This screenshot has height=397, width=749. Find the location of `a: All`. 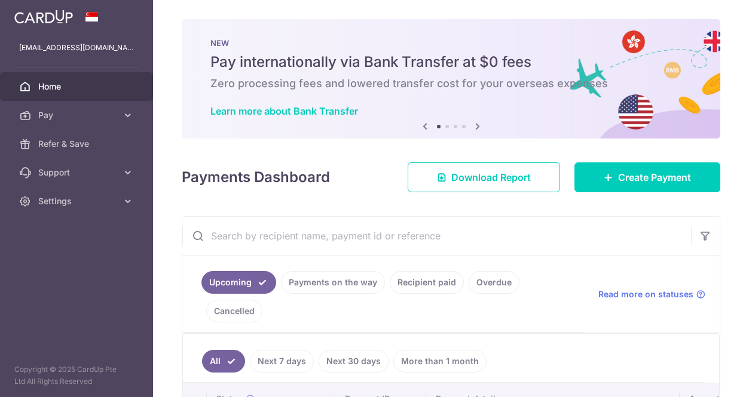

a: All is located at coordinates (223, 361).